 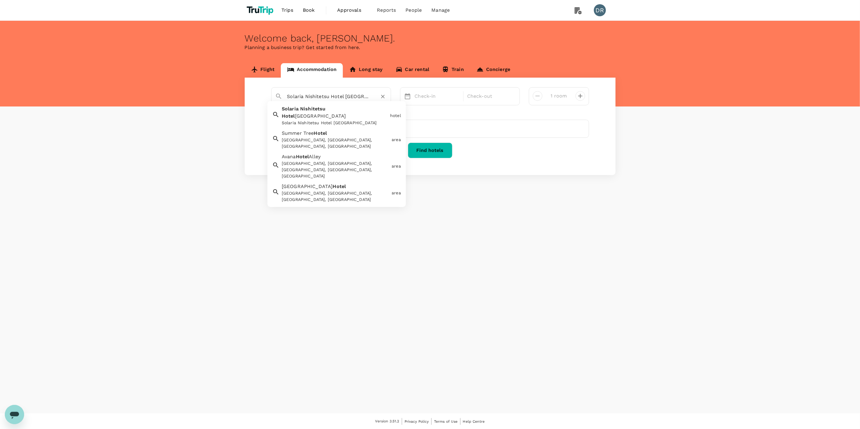 What do you see at coordinates (315, 157) in the screenshot?
I see `span: Alley` at bounding box center [315, 157].